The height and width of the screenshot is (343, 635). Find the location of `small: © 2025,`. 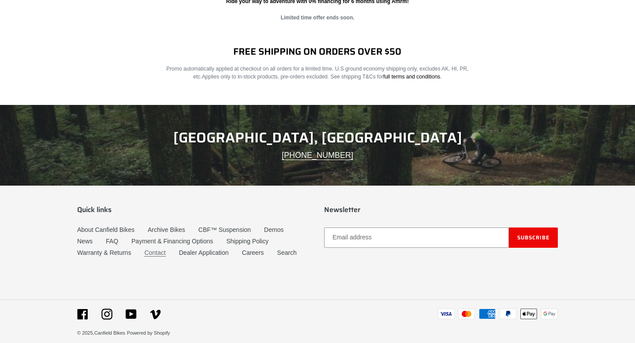

small: © 2025, is located at coordinates (101, 333).